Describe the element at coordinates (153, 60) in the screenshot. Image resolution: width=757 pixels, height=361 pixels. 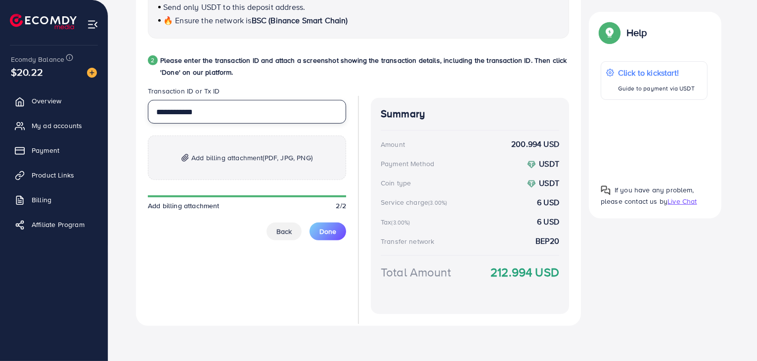
I see `div: 2` at that location.